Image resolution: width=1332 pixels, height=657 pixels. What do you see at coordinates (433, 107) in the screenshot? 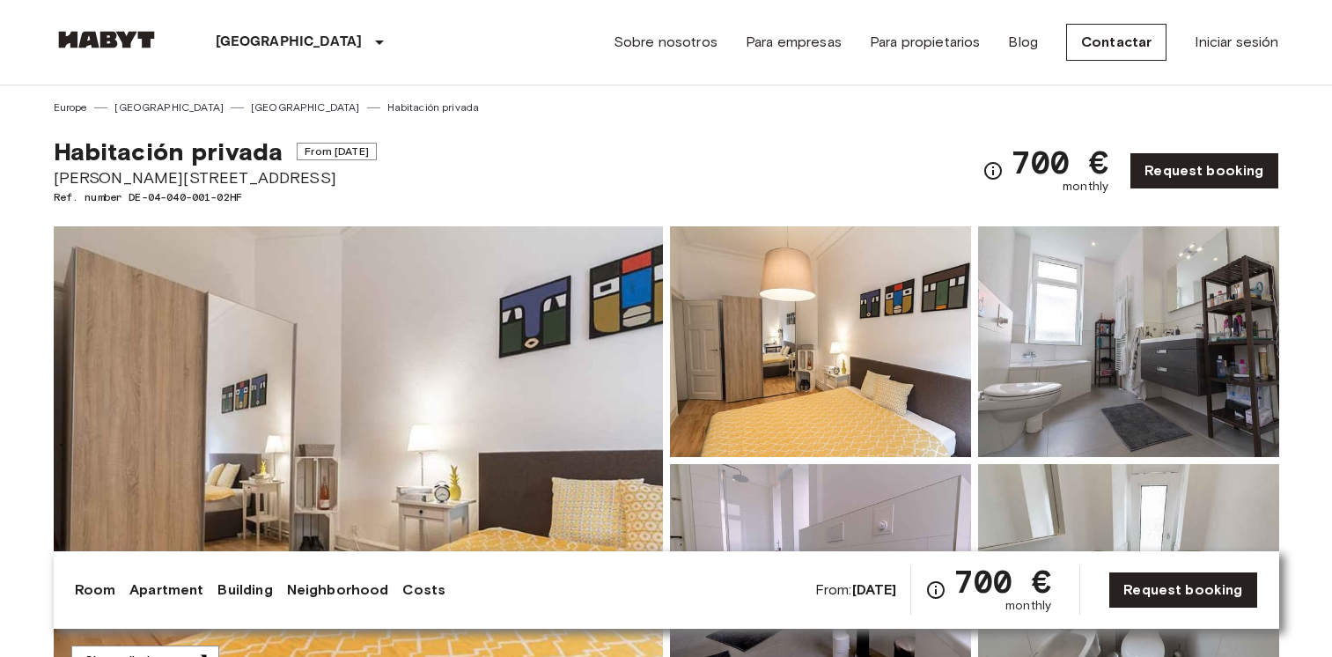
I see `a: Habitación privada` at bounding box center [433, 107].